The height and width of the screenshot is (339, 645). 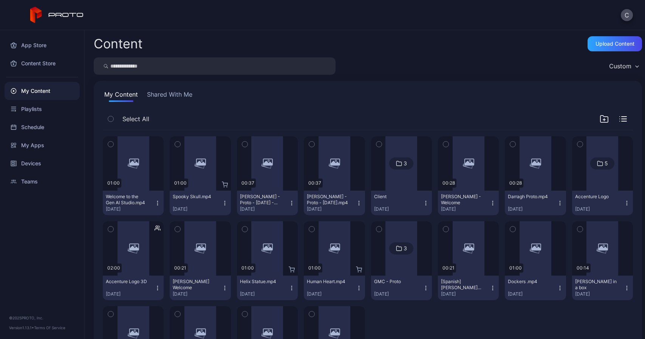 What do you see at coordinates (261, 282) in the screenshot?
I see `div: Helix Statue.mp4` at bounding box center [261, 282].